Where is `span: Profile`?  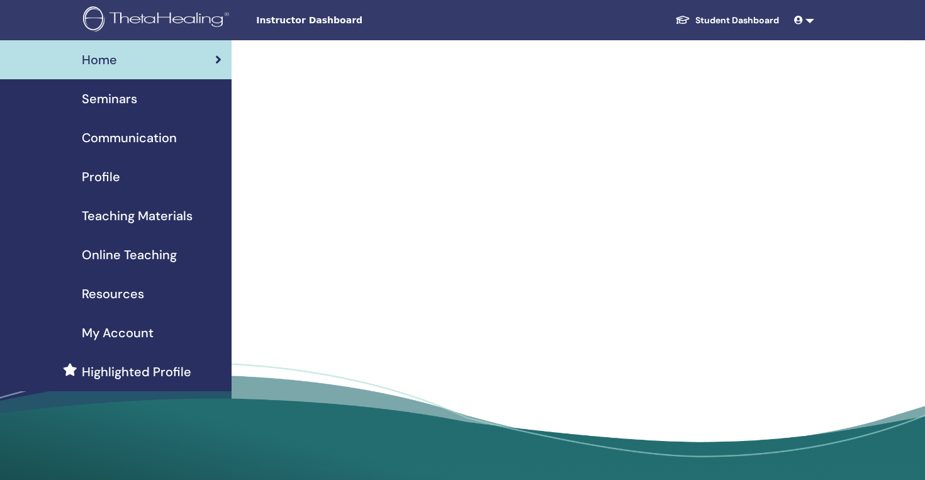 span: Profile is located at coordinates (101, 177).